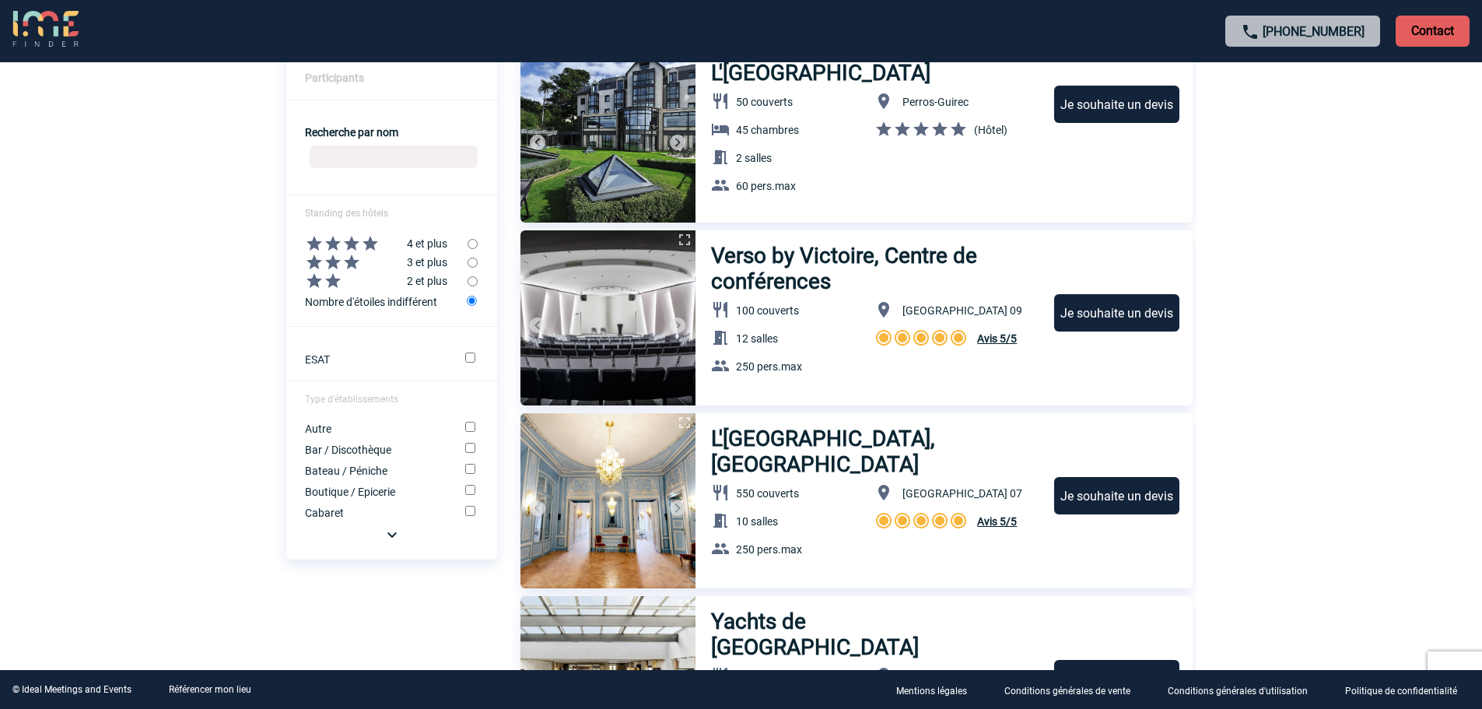 This screenshot has width=1482, height=709. I want to click on label: Boutique / Epicerie, so click(374, 492).